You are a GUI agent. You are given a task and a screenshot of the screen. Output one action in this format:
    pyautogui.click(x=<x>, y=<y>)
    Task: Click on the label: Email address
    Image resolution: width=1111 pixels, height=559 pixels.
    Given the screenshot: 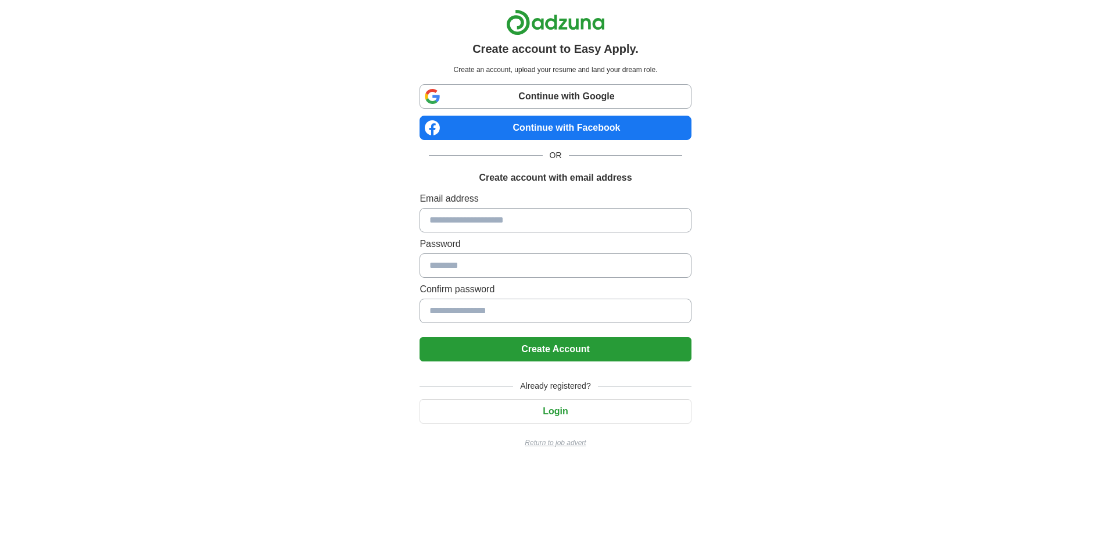 What is the action you would take?
    pyautogui.click(x=555, y=199)
    